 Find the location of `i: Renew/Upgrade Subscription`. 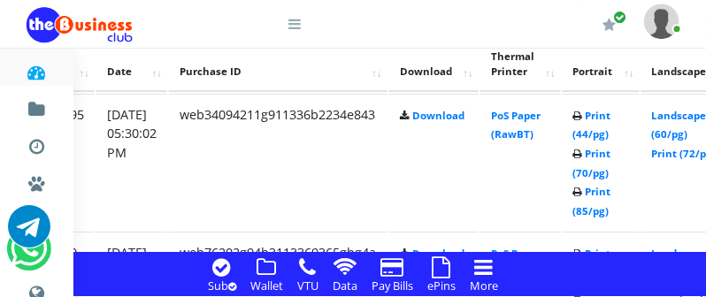

i: Renew/Upgrade Subscription is located at coordinates (609, 25).